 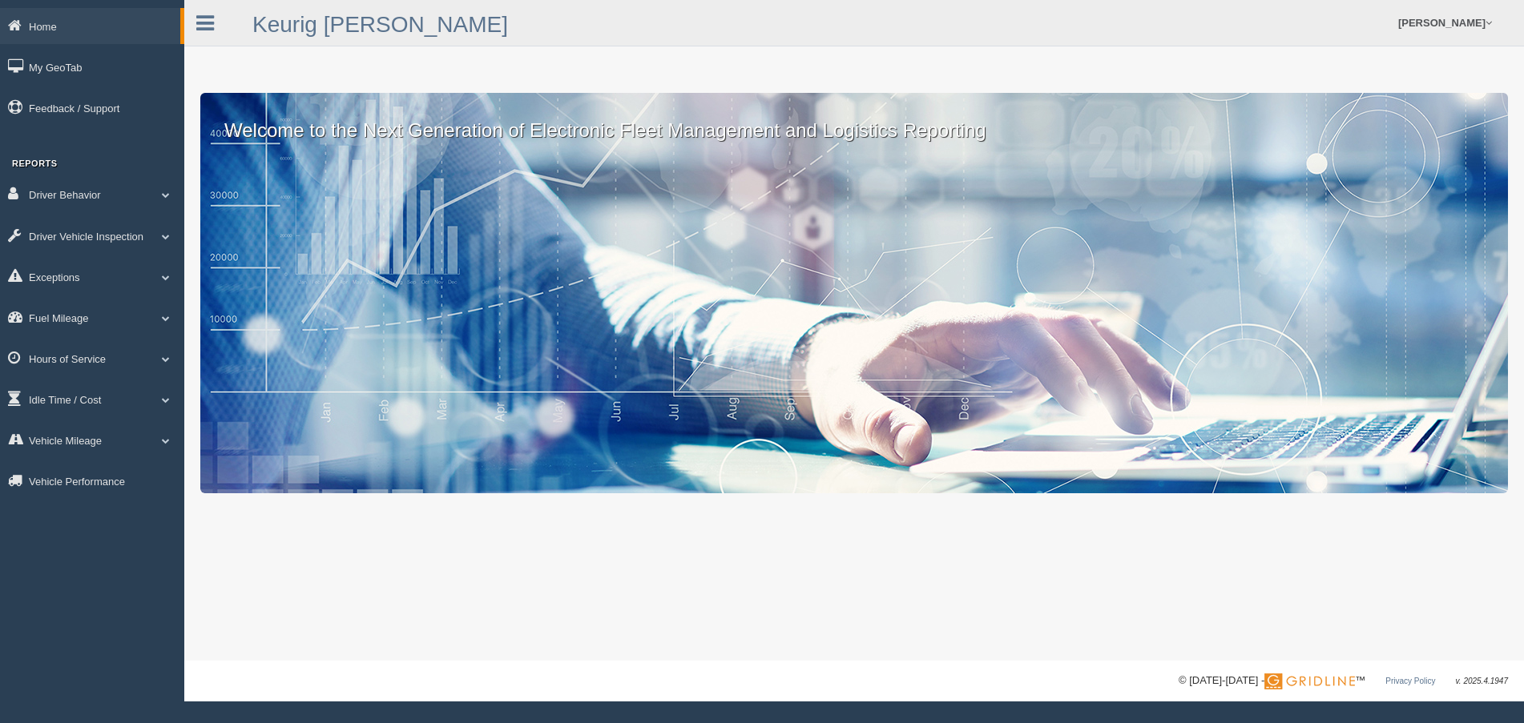 I want to click on p: Welcome to the Next Generation of Electronic Fleet Management and Logistics Reporting, so click(x=854, y=119).